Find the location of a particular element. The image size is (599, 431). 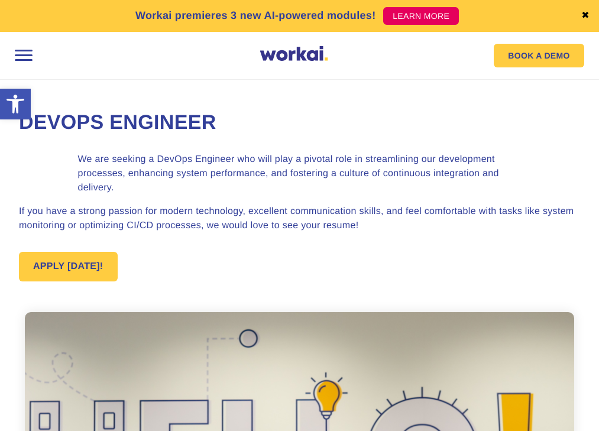

p: Workai premieres 3 new AI-powered modules! is located at coordinates (255, 15).